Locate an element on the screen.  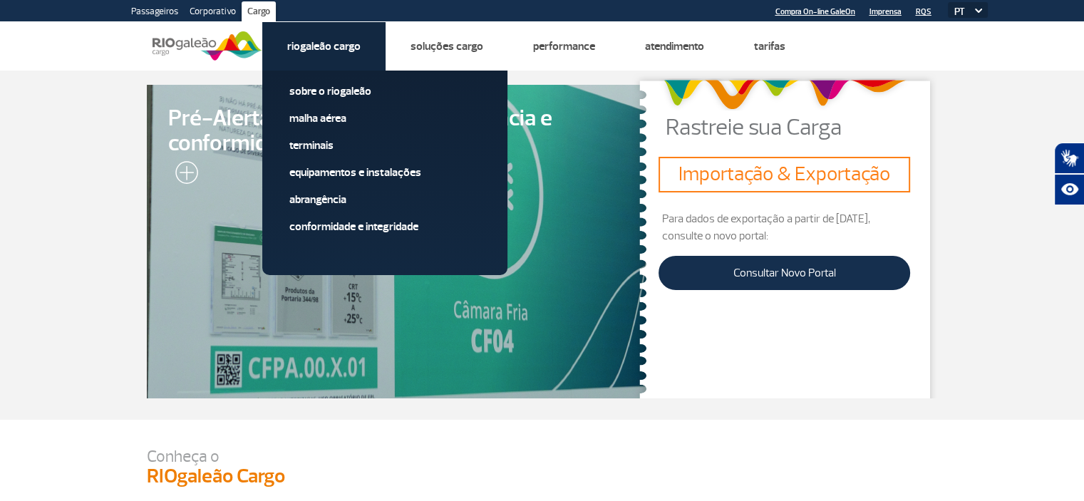
a: Passageiros is located at coordinates (155, 13).